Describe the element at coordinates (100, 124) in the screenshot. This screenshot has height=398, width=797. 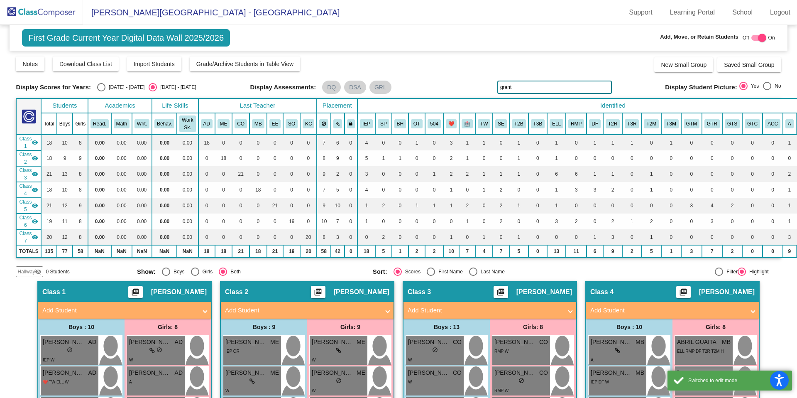
I see `button: Read.` at that location.